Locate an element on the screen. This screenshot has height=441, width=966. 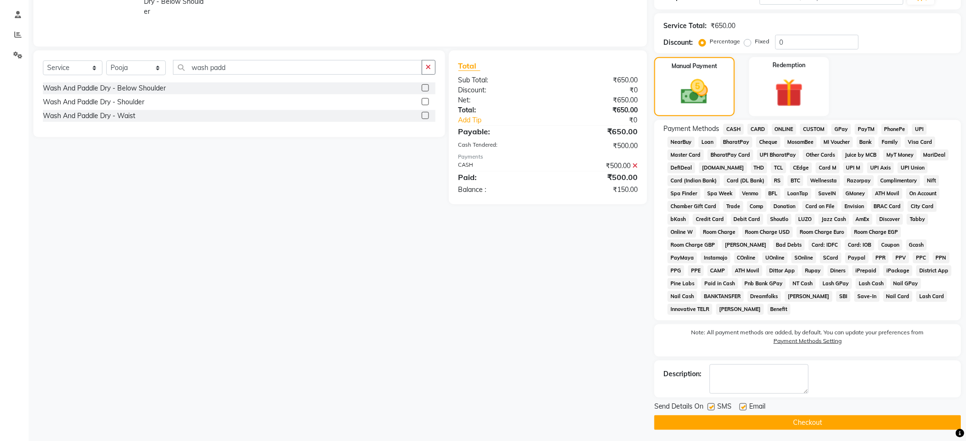
span: CASH is located at coordinates (734, 129).